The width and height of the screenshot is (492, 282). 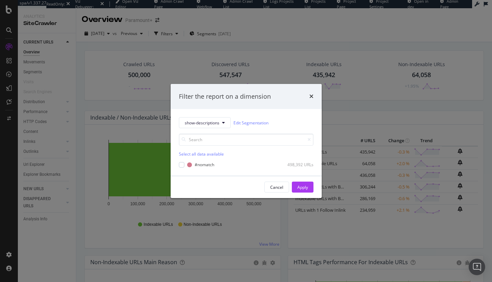 What do you see at coordinates (246, 154) in the screenshot?
I see `div: Select all data available` at bounding box center [246, 154].